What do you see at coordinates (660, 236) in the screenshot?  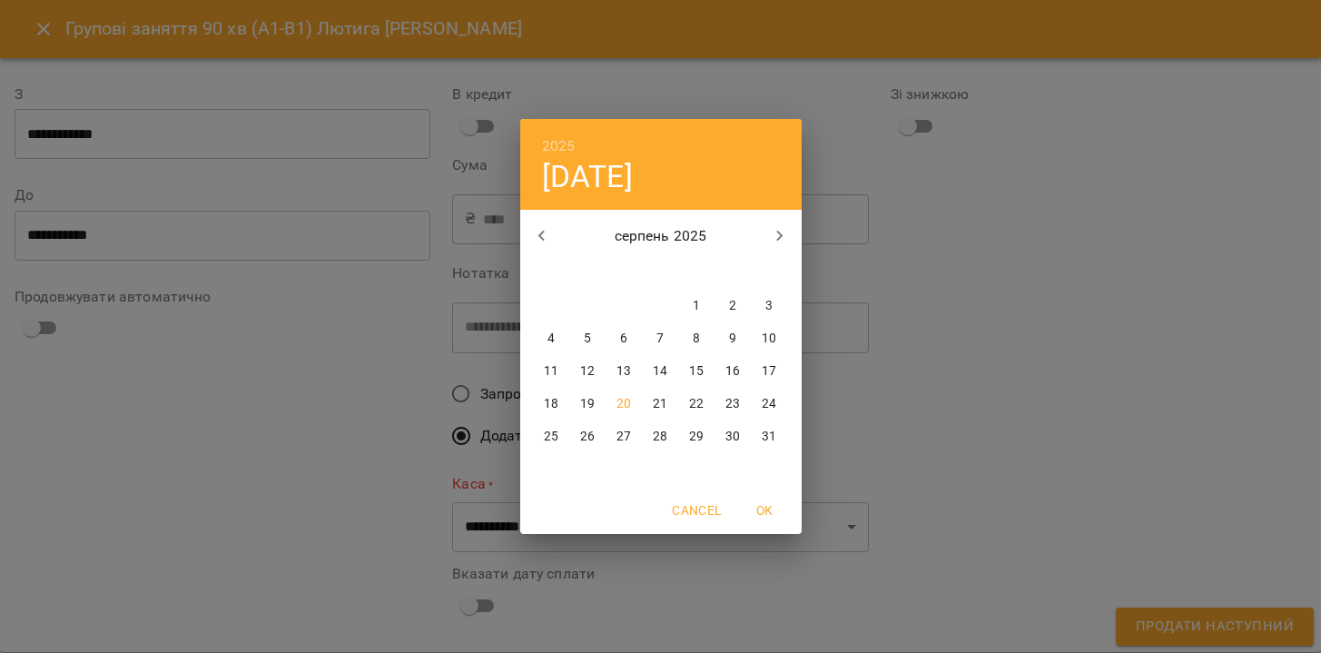 I see `p: серпень 2025` at bounding box center [660, 236].